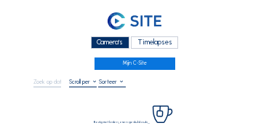 The image size is (269, 139). What do you see at coordinates (47, 81) in the screenshot?
I see `input: Zoek op datum 󰅀` at bounding box center [47, 81].